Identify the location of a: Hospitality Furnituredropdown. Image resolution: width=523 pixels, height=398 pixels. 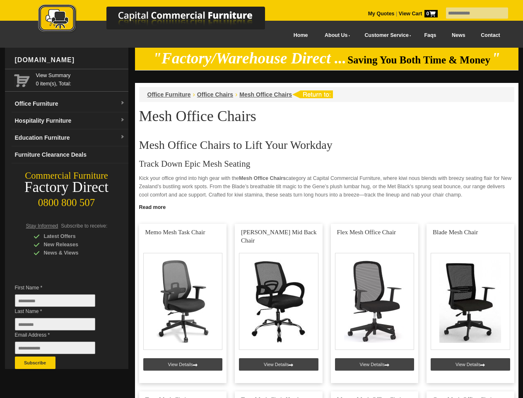
(70, 121).